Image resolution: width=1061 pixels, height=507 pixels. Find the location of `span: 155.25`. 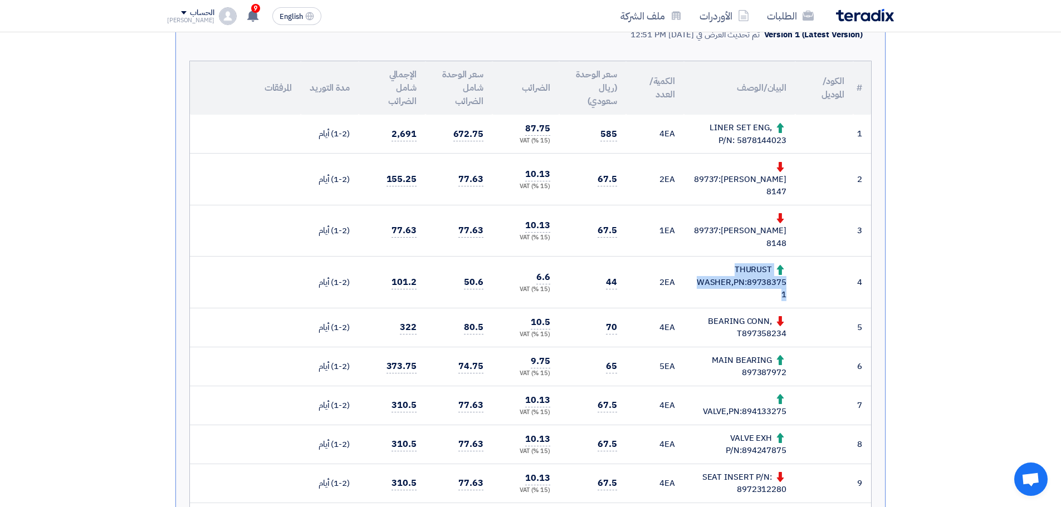

span: 155.25 is located at coordinates (402, 179).